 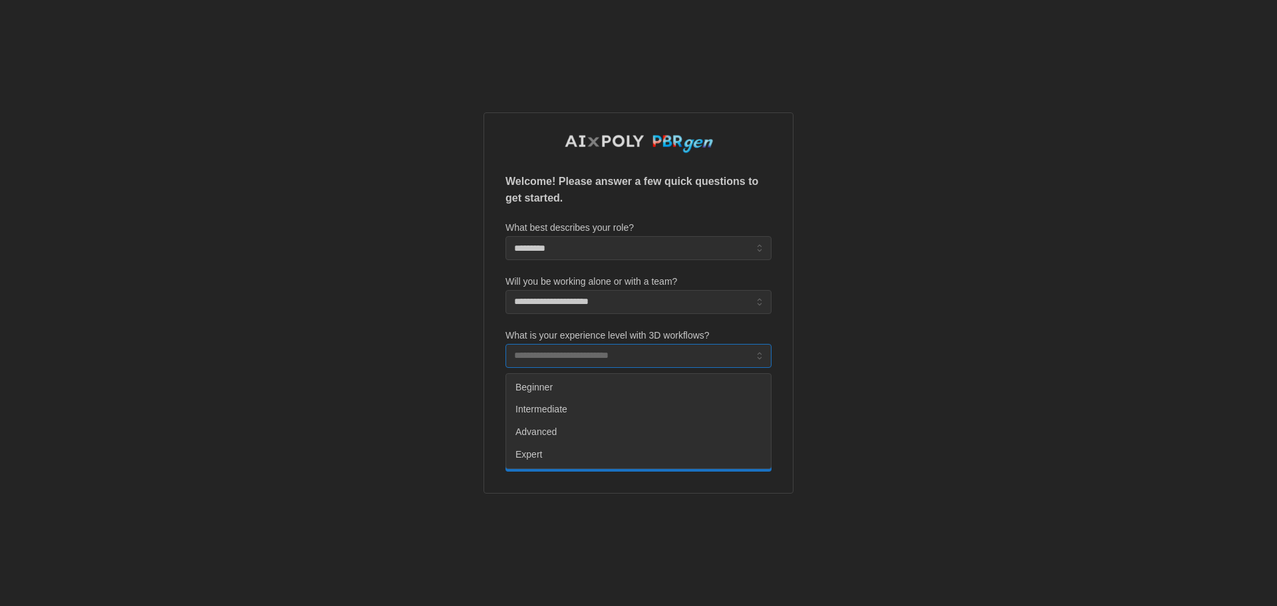 What do you see at coordinates (607, 336) in the screenshot?
I see `label: What is your experience level with 3D workflows?` at bounding box center [607, 336].